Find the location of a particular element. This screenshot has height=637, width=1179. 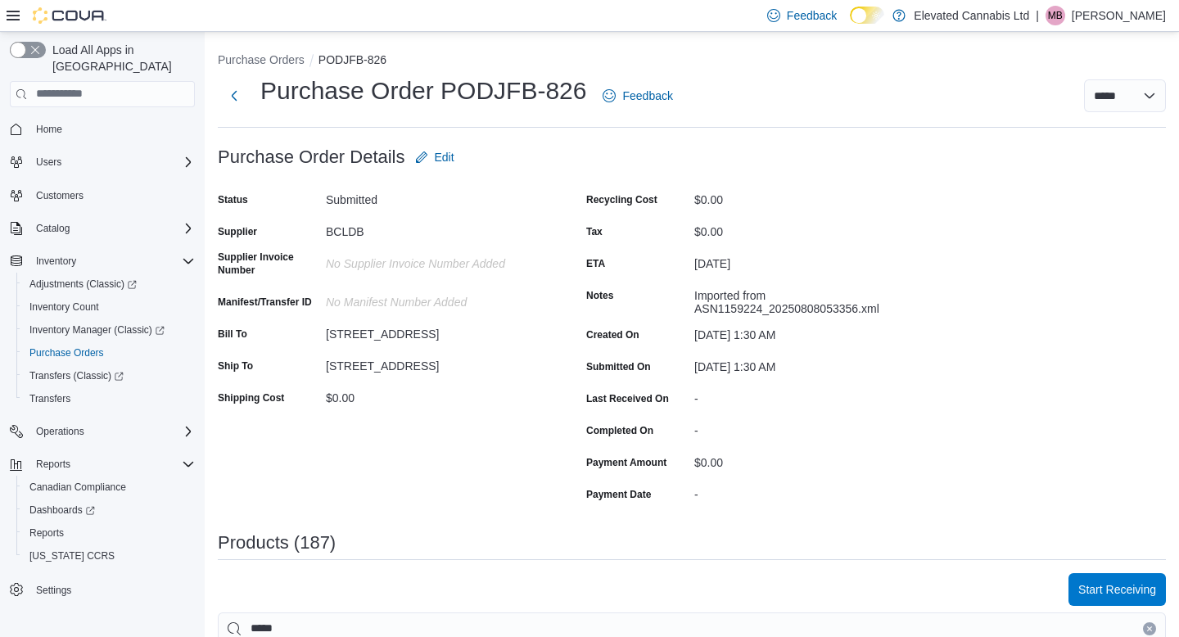

div: Matthew Bolton is located at coordinates (1055, 16).